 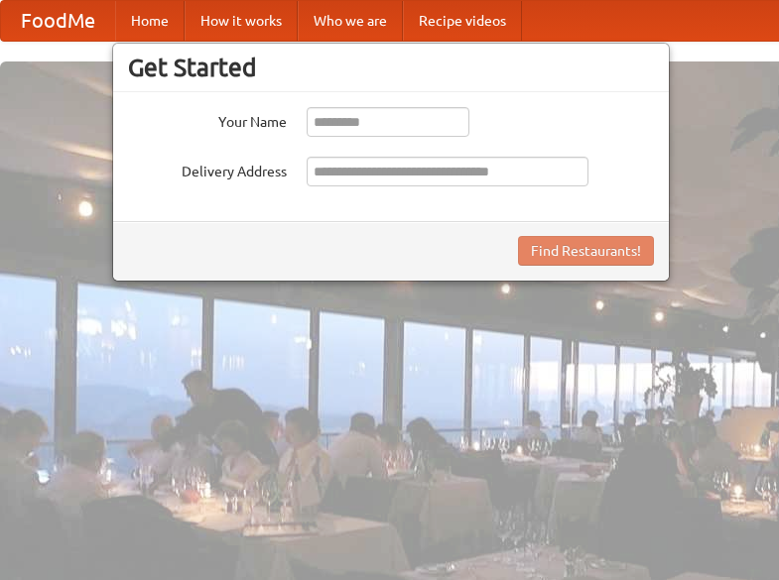 What do you see at coordinates (585, 251) in the screenshot?
I see `button: Find Restaurants!` at bounding box center [585, 251].